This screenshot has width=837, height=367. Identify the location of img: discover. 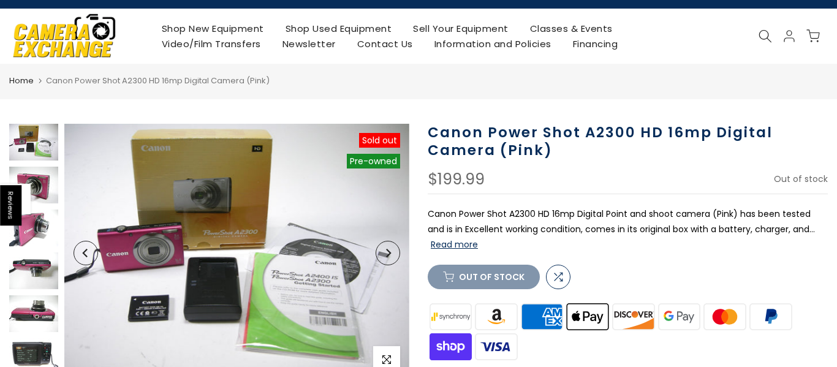
(634, 316).